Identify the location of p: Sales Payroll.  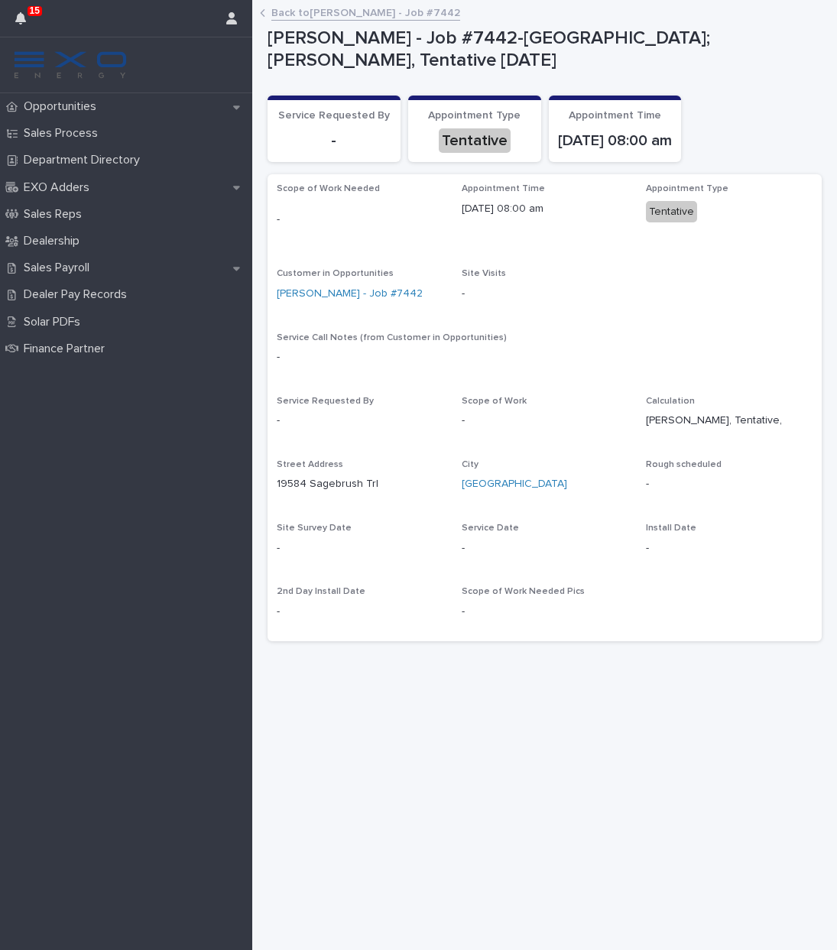
(60, 268).